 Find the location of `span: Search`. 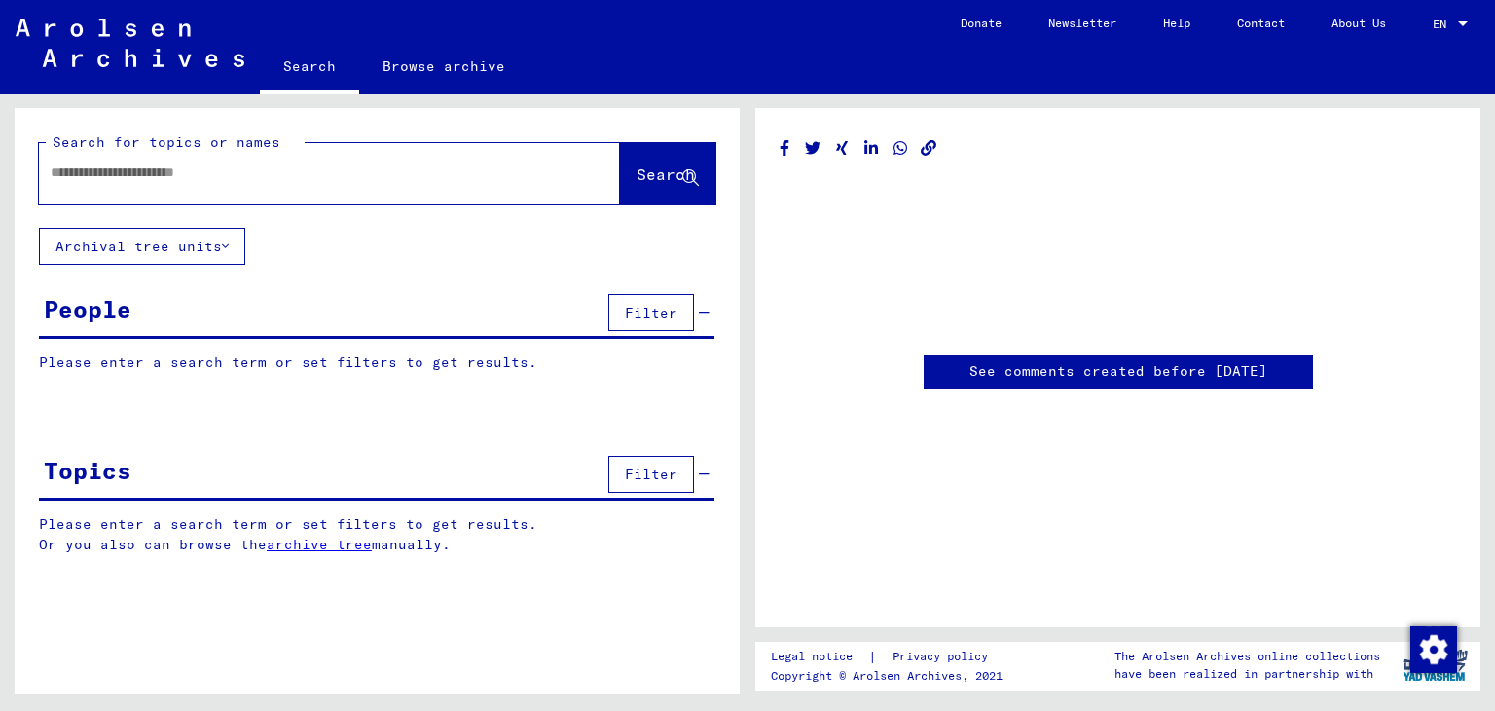

span: Search is located at coordinates (666, 174).